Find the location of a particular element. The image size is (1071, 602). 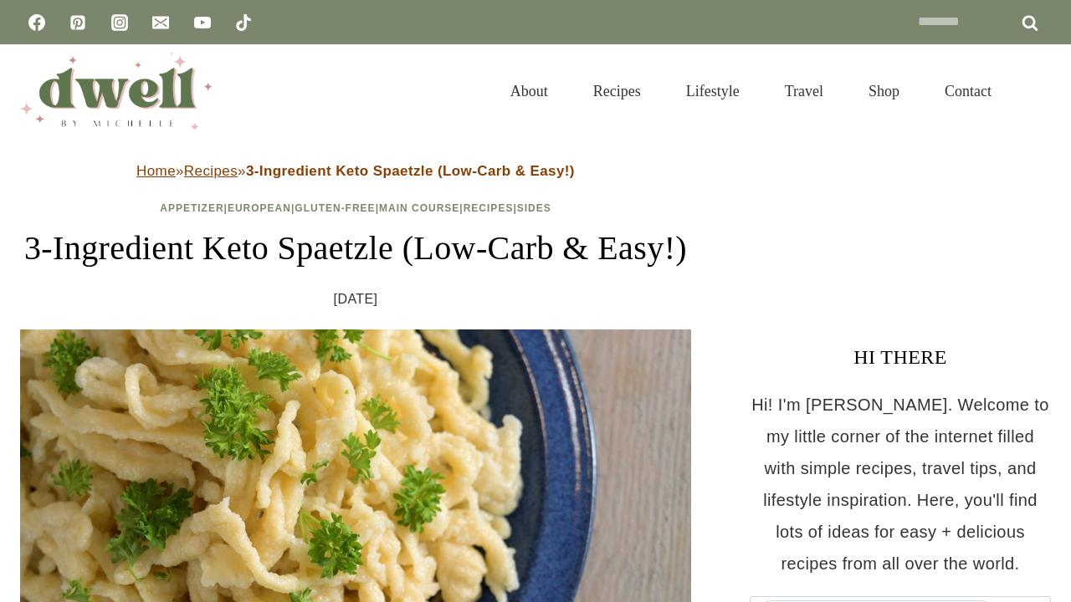

a: Shop is located at coordinates (884, 91).